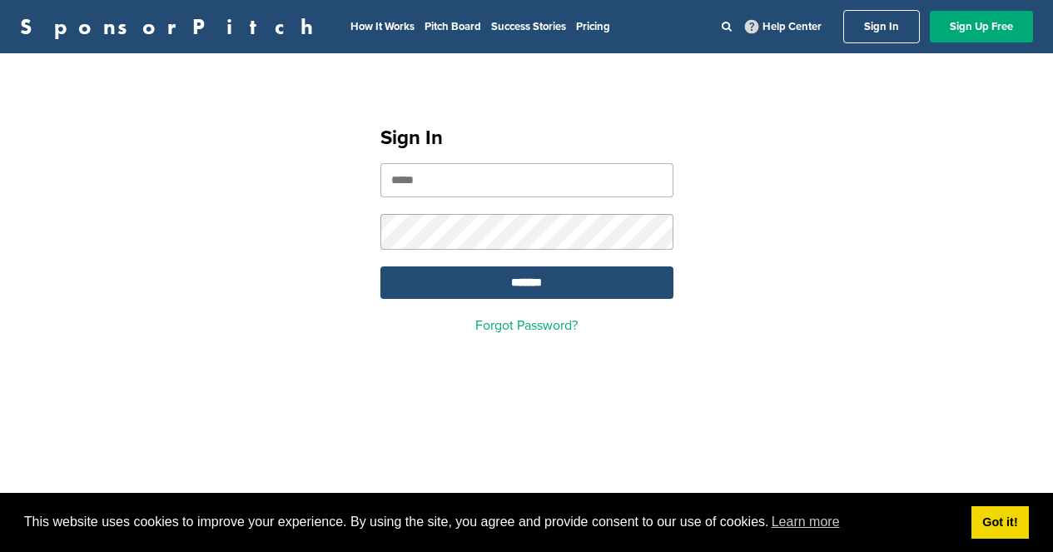 The width and height of the screenshot is (1053, 552). Describe the element at coordinates (593, 27) in the screenshot. I see `a: Pricing` at that location.